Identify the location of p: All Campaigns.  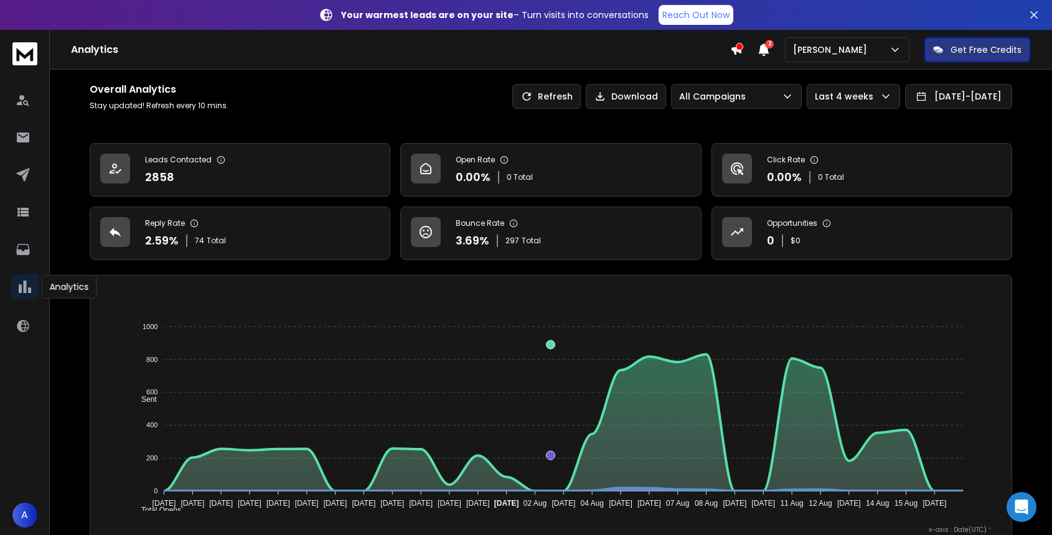
(715, 96).